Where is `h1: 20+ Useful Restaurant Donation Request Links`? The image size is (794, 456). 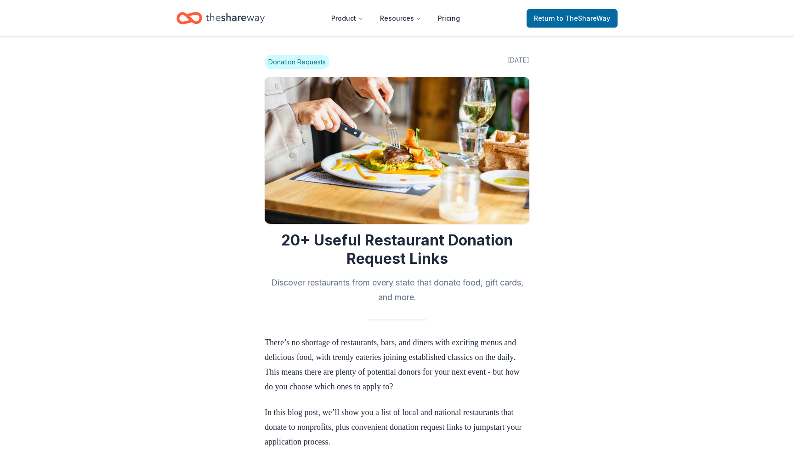
h1: 20+ Useful Restaurant Donation Request Links is located at coordinates (397, 250).